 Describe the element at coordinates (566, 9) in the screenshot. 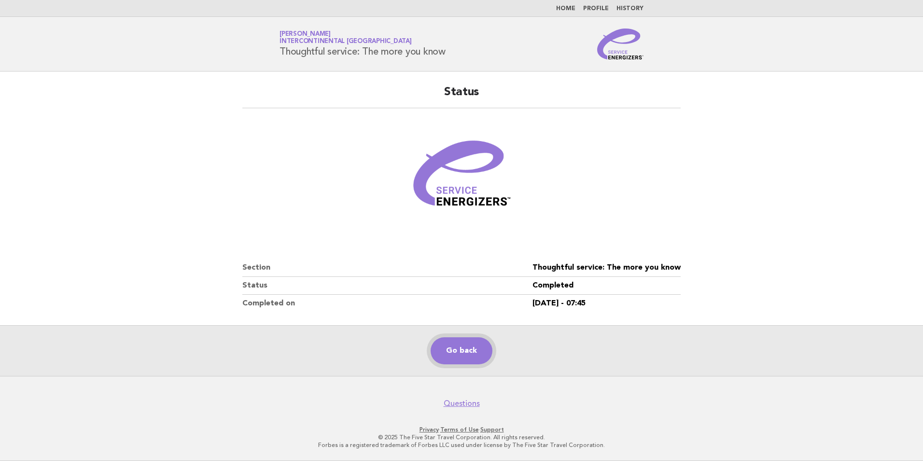

I see `a: Home` at that location.